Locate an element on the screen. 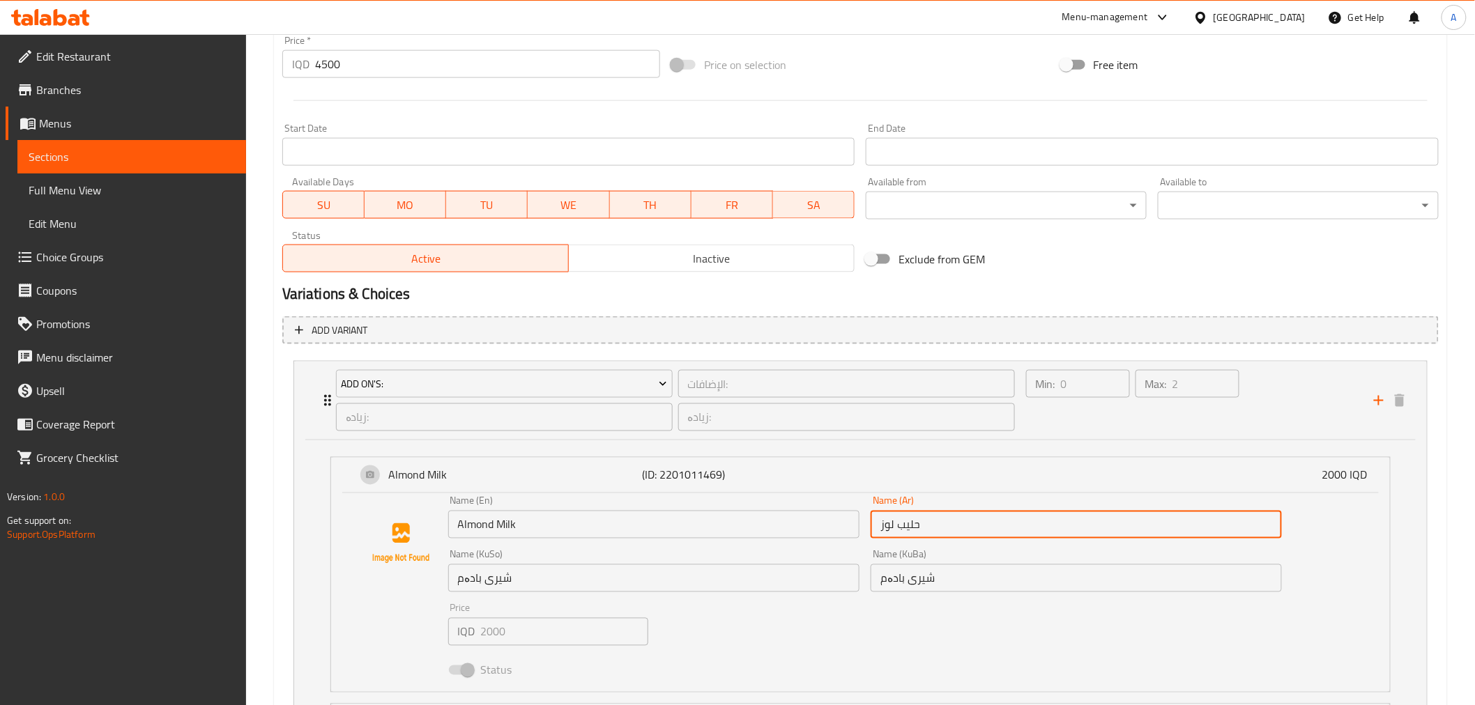 The width and height of the screenshot is (1475, 705). a: Upsell is located at coordinates (125, 391).